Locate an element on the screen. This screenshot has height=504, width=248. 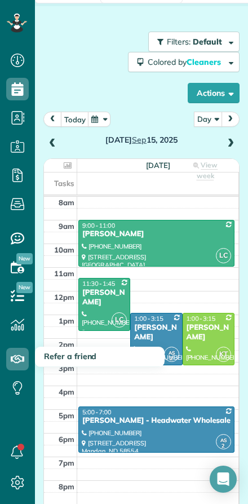
span: Colored by is located at coordinates (186, 62).